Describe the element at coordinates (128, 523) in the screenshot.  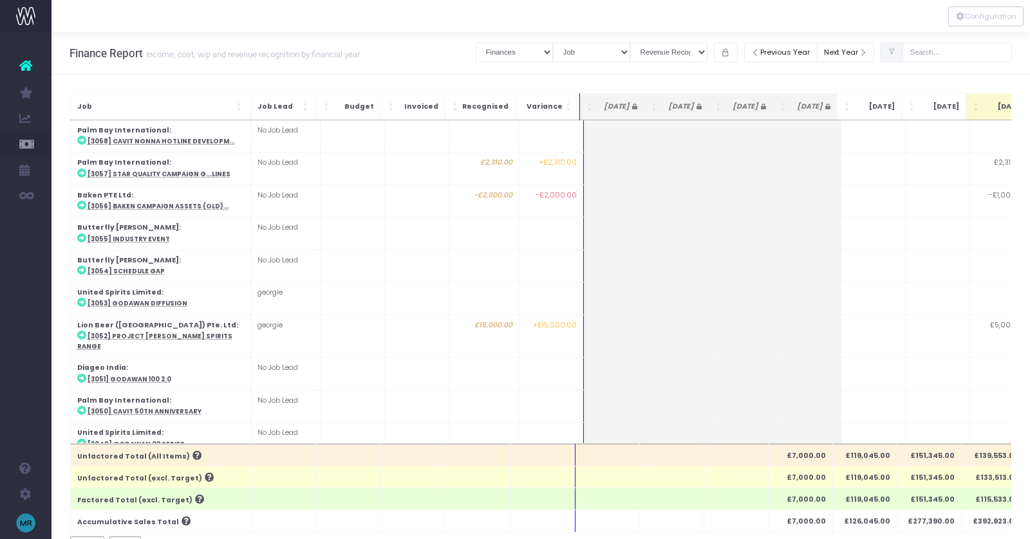
I see `span: Accumulative Sales Total` at that location.